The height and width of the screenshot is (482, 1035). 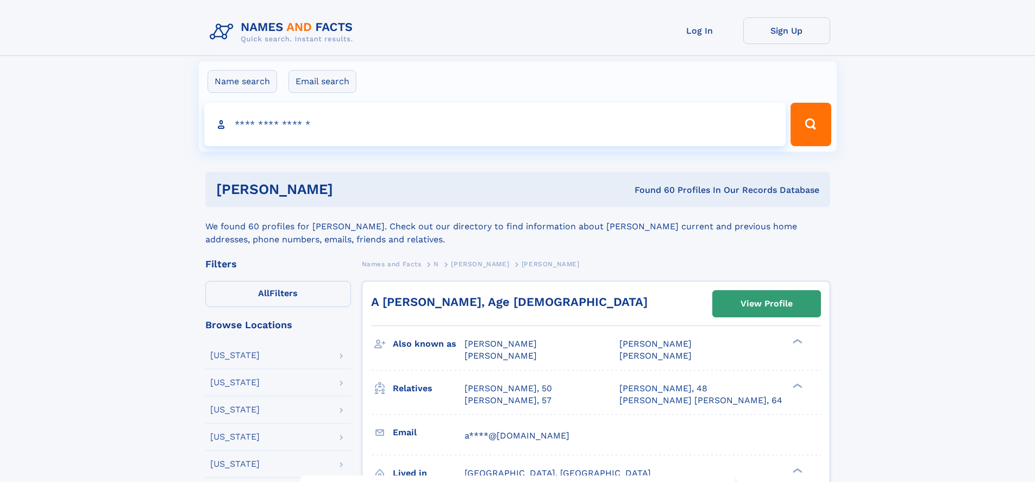 I want to click on div: Found 60 Profiles In Our Records Database, so click(x=651, y=190).